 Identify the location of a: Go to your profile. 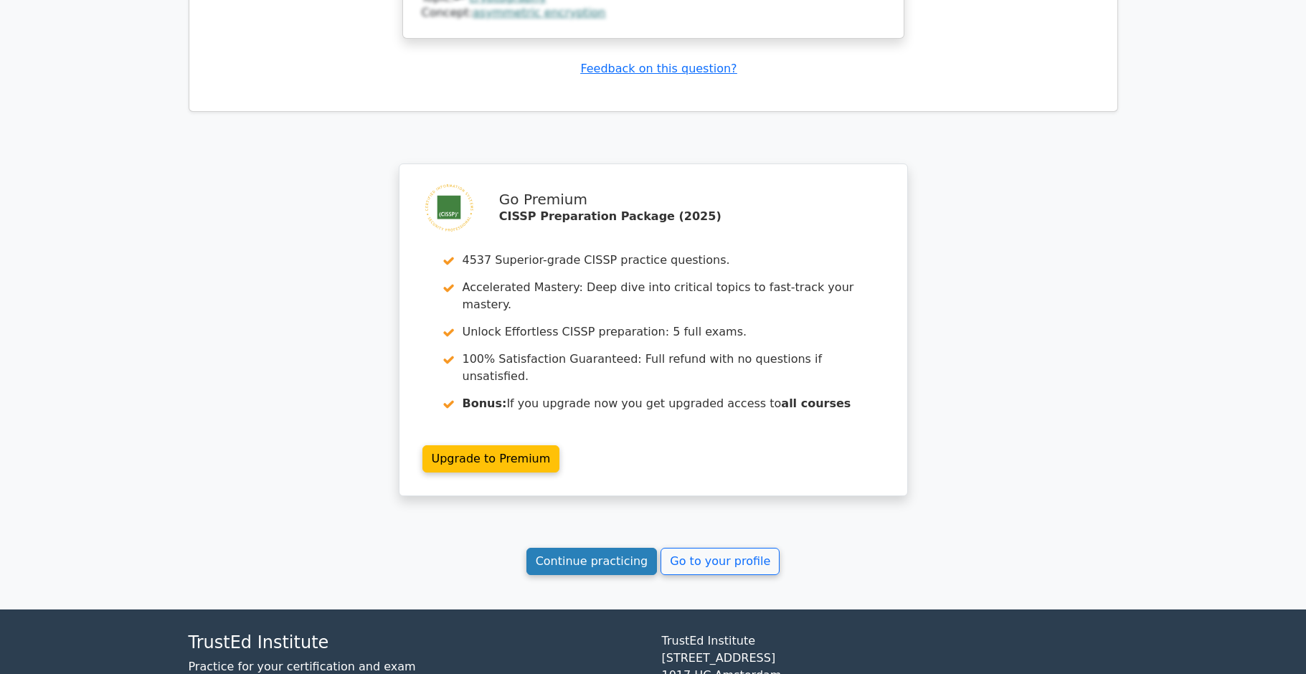
(720, 562).